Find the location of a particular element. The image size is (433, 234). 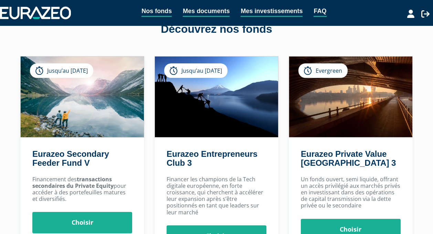

strong: transactions secondaires du Private Equity is located at coordinates (73, 182).